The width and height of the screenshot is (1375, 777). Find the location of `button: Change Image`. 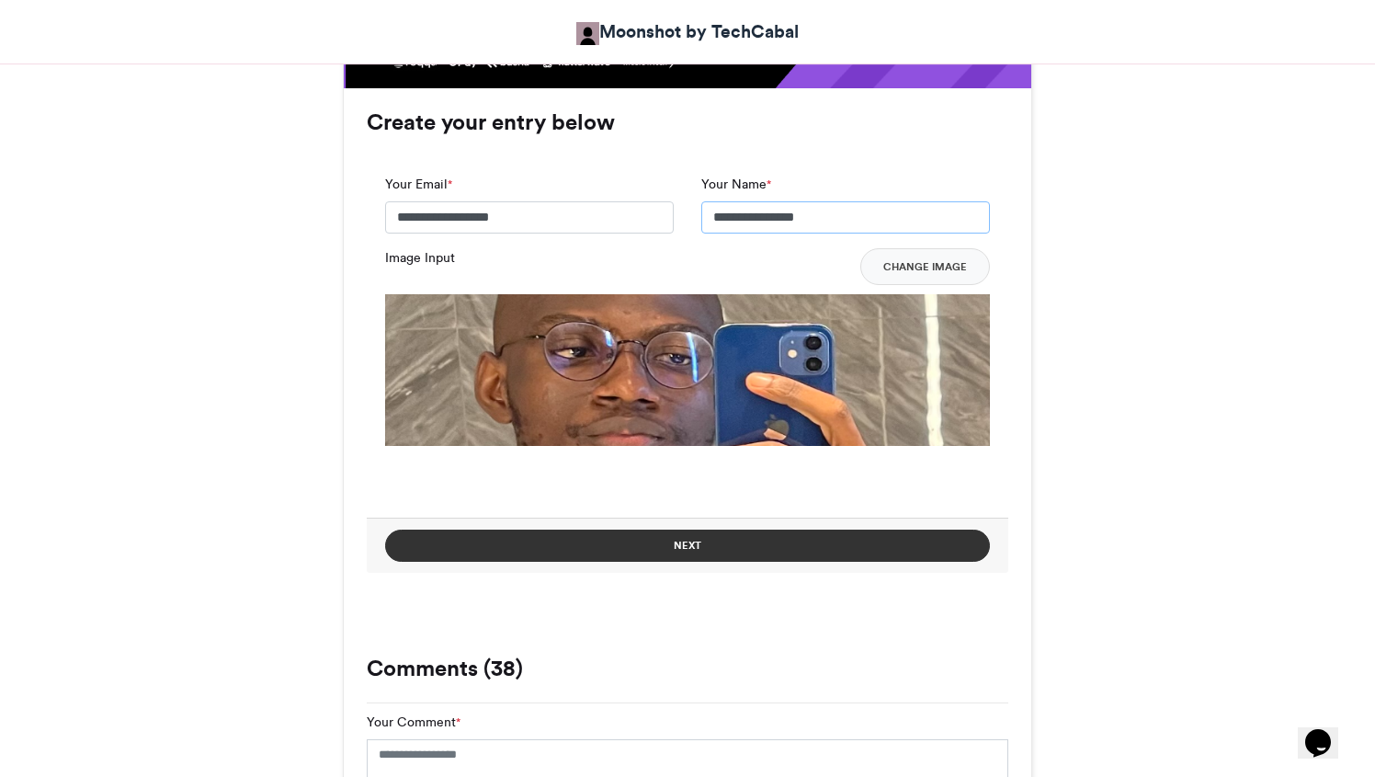

button: Change Image is located at coordinates (925, 267).